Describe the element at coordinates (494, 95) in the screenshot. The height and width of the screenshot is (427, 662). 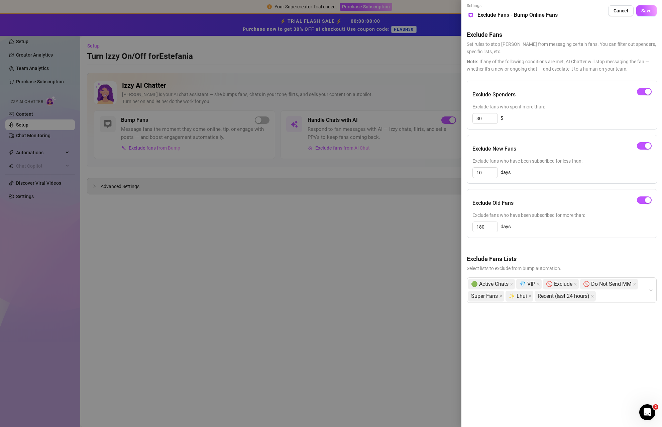
I see `h5: Exclude Spenders` at that location.